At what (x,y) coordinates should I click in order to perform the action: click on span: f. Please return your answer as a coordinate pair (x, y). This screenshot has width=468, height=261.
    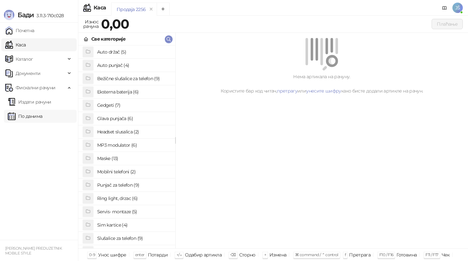
    Looking at the image, I should click on (345, 255).